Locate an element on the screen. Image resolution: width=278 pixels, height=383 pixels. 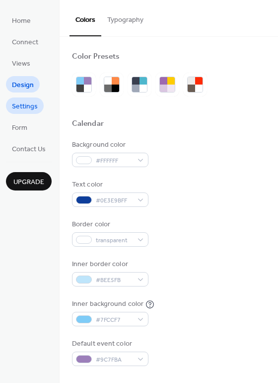
span: Settings is located at coordinates (25, 106).